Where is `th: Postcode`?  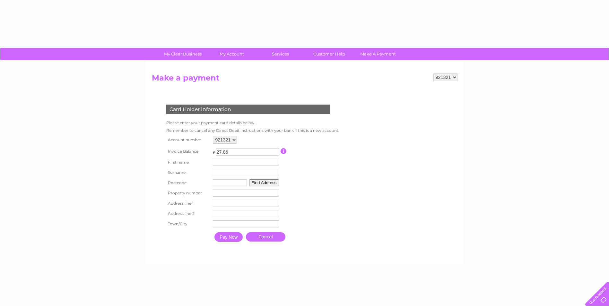
th: Postcode is located at coordinates (188, 183).